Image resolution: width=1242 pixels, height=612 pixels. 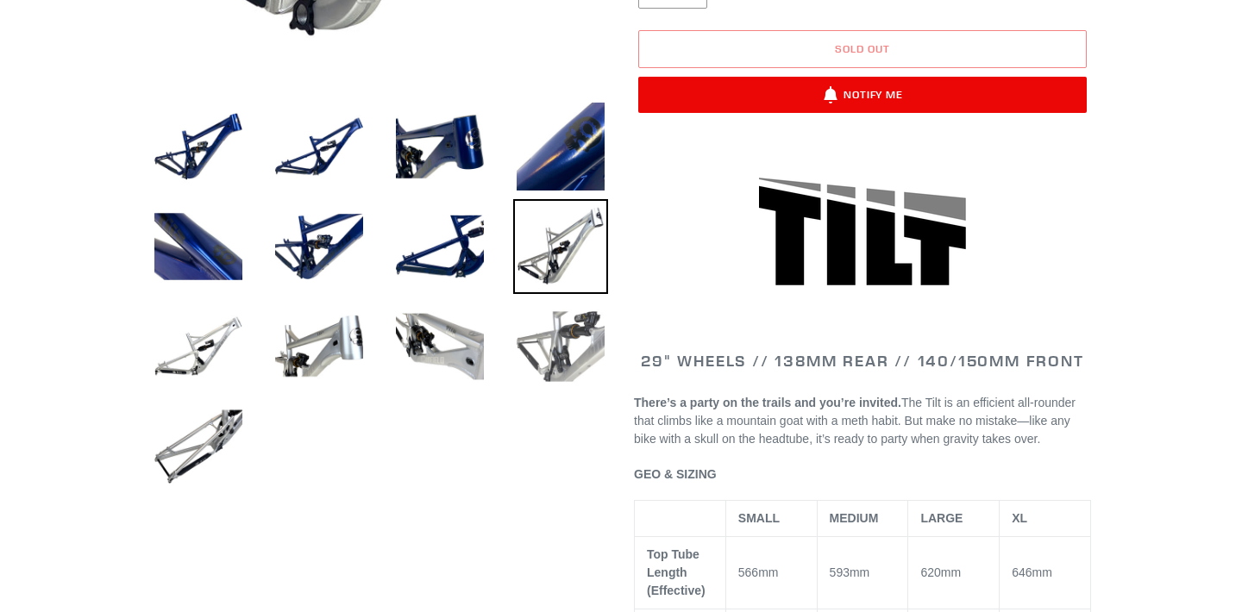 I want to click on span: LARGE, so click(x=941, y=518).